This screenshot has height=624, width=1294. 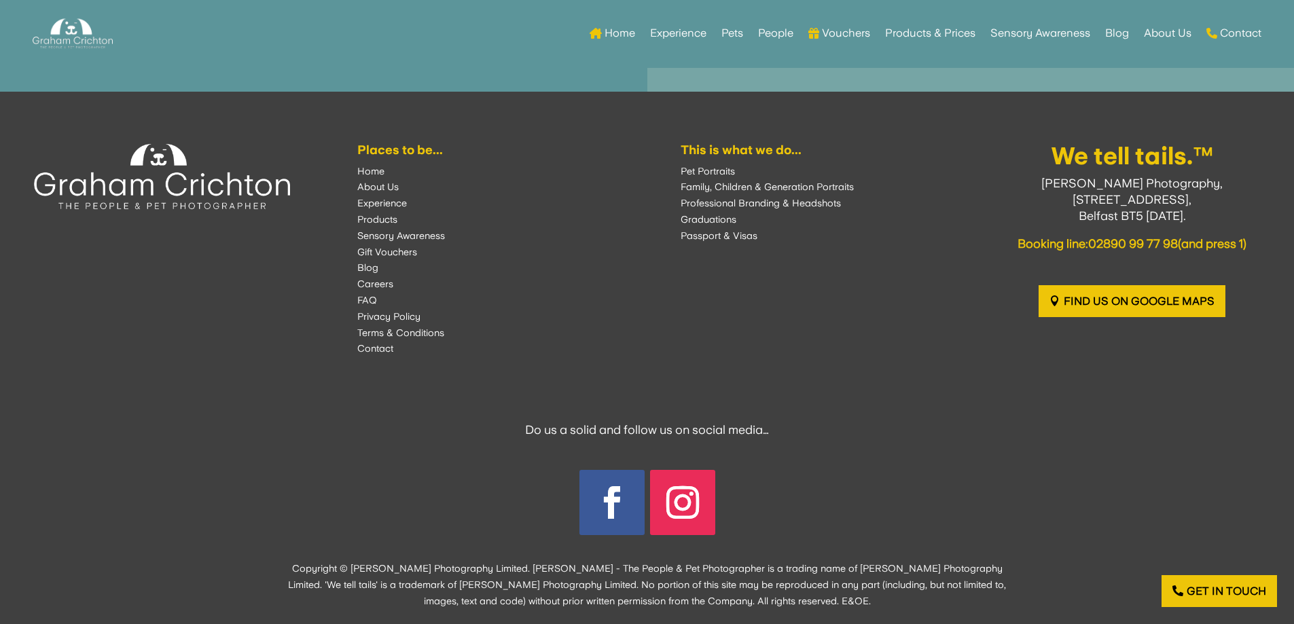 What do you see at coordinates (761, 203) in the screenshot?
I see `font: Professional Branding & Headshots` at bounding box center [761, 203].